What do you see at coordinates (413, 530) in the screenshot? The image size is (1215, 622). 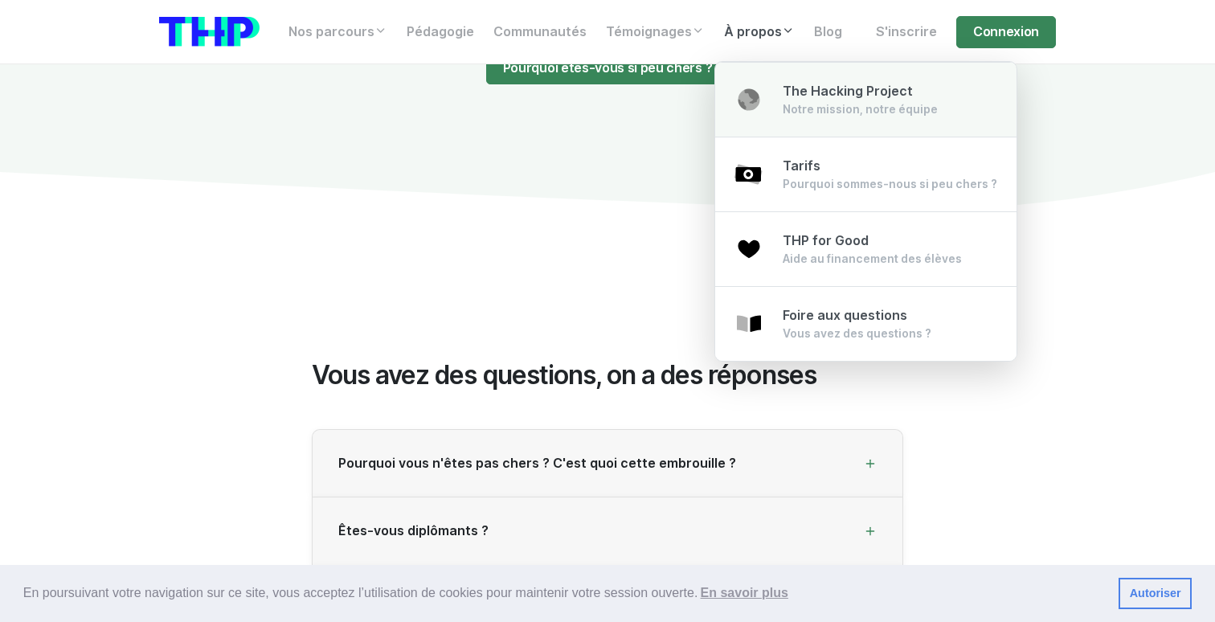 I see `span: Êtes-vous diplômants ?` at bounding box center [413, 530].